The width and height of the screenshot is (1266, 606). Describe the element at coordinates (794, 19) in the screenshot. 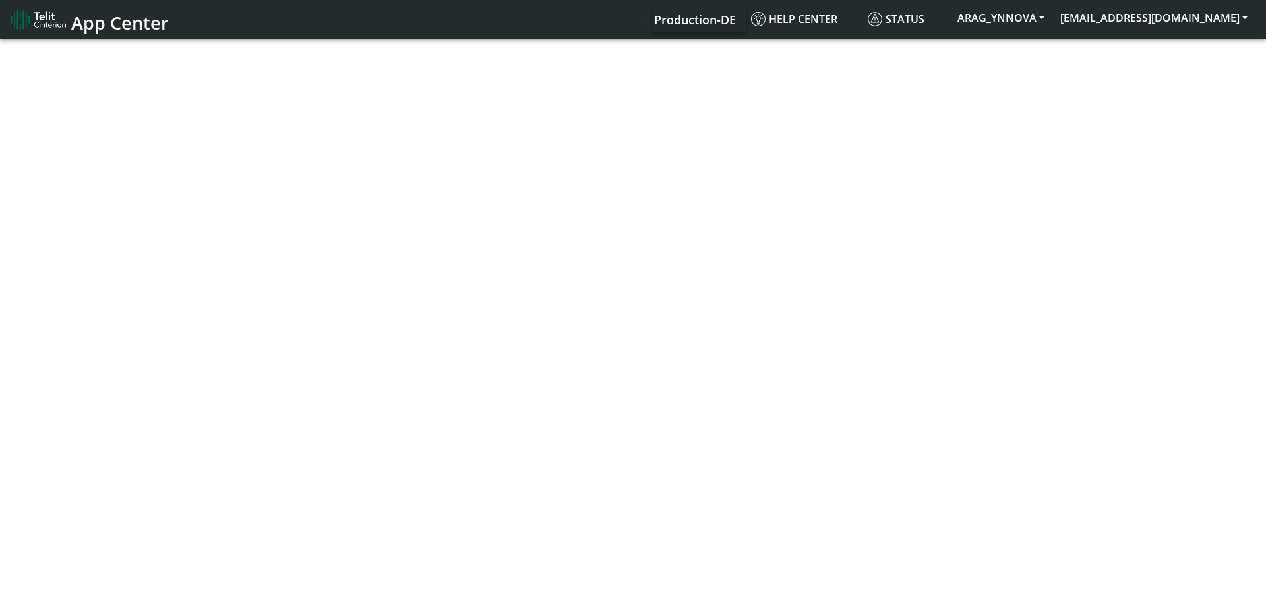

I see `span: Help center` at that location.